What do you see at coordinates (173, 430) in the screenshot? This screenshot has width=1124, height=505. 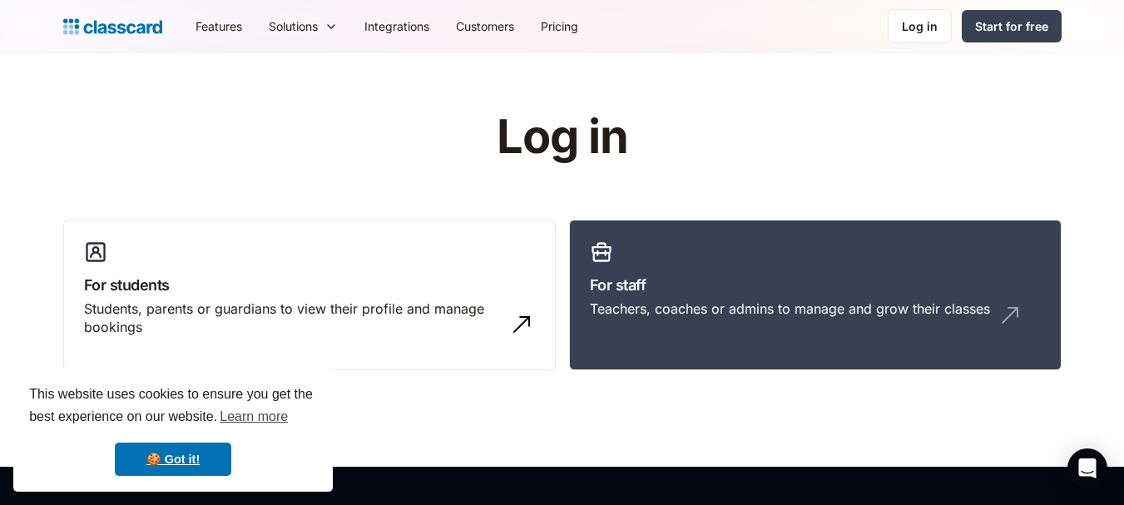 I see `div: cookieconsent` at bounding box center [173, 430].